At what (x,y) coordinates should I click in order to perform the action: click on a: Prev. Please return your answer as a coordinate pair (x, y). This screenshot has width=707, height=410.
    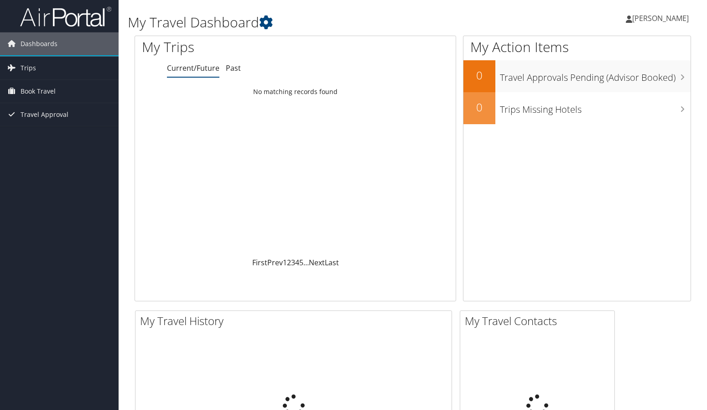
    Looking at the image, I should click on (275, 262).